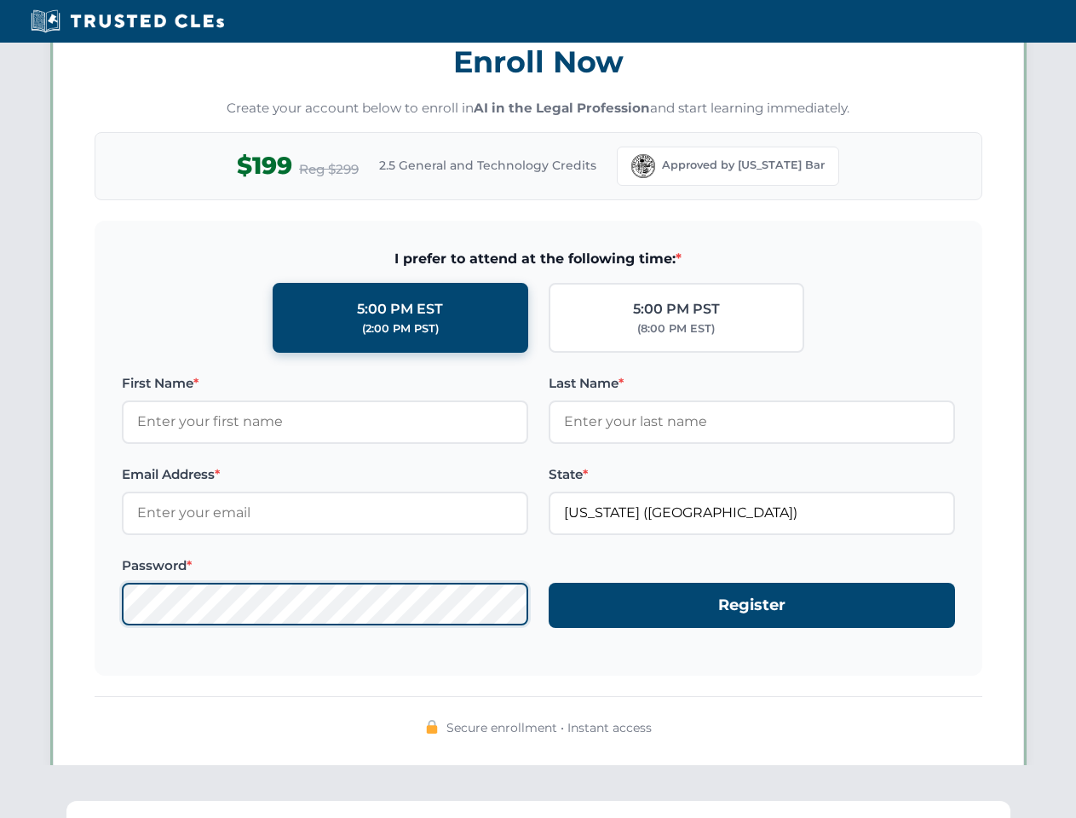 The width and height of the screenshot is (1076, 818). What do you see at coordinates (325, 422) in the screenshot?
I see `input: Enter your first name` at bounding box center [325, 422].